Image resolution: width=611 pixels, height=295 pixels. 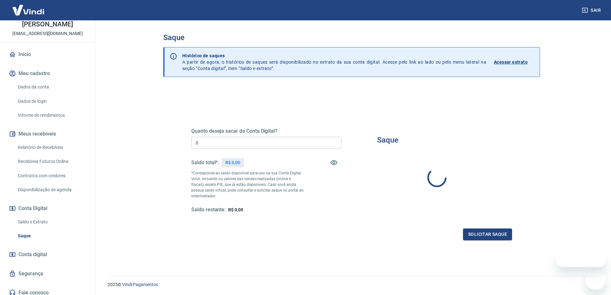 I want to click on a: Saldo e Extrato, so click(x=51, y=222).